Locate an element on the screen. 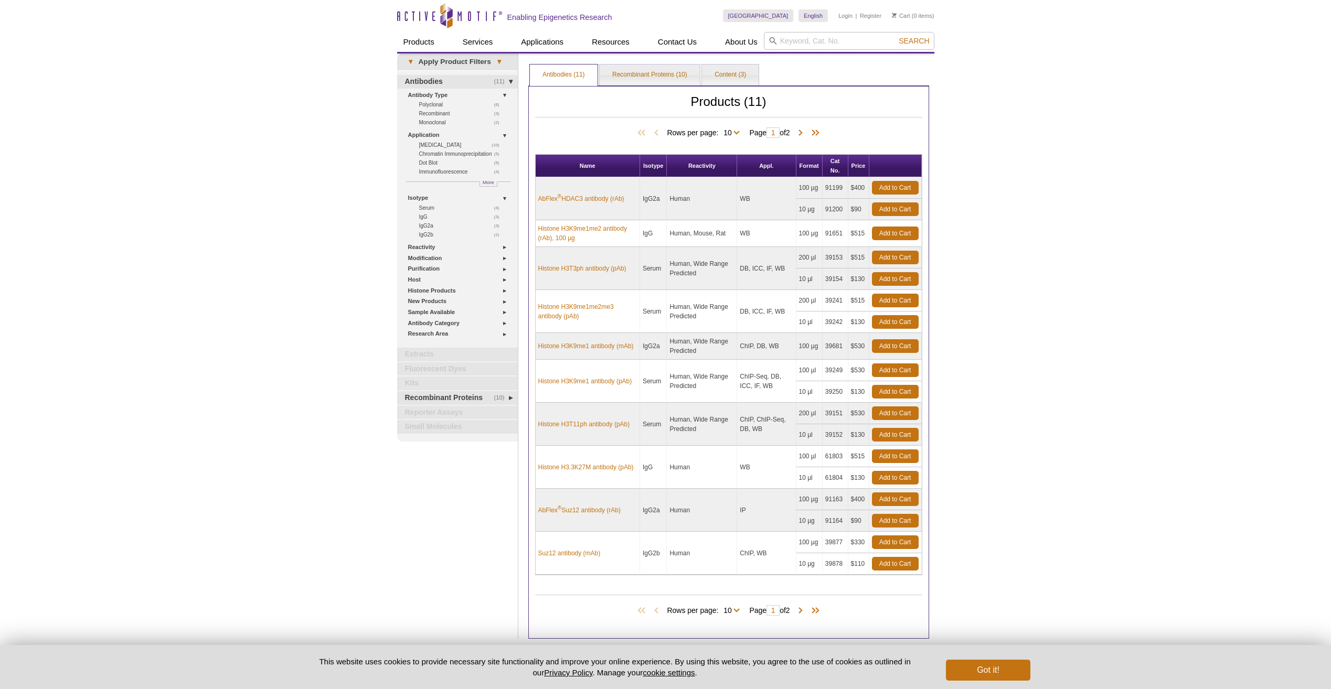  h2: Products (11) is located at coordinates (729, 107).